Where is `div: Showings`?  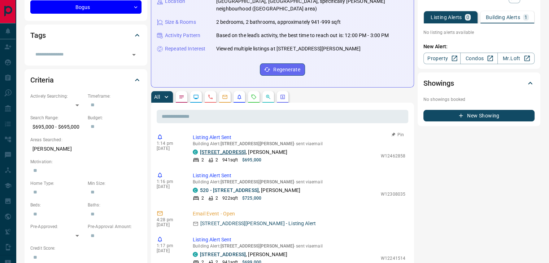 div: Showings is located at coordinates (479, 83).